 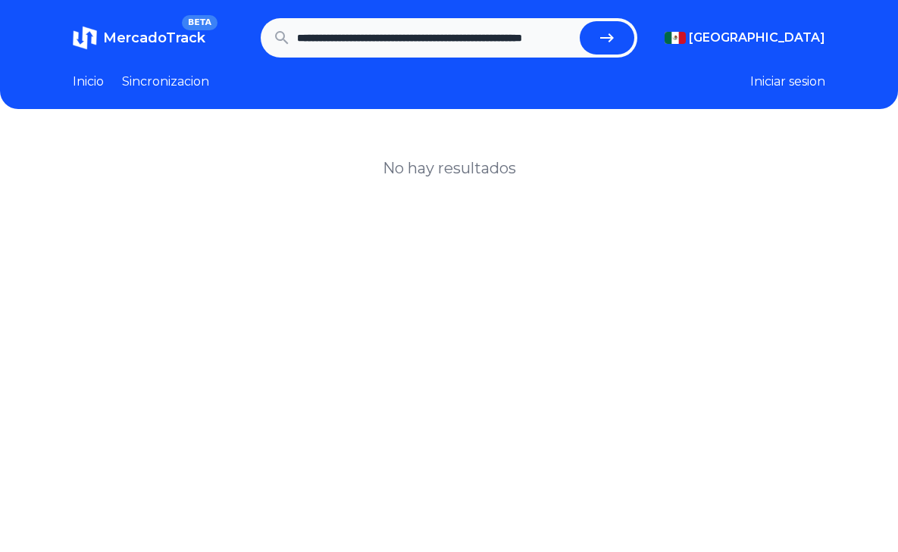 I want to click on h1: No hay resultados, so click(x=449, y=168).